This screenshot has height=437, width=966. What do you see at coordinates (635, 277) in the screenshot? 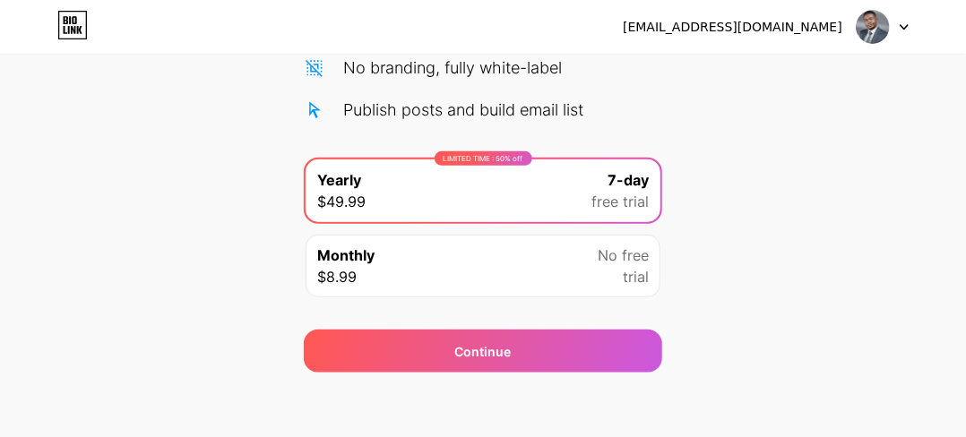
I see `span: trial` at bounding box center [635, 277].